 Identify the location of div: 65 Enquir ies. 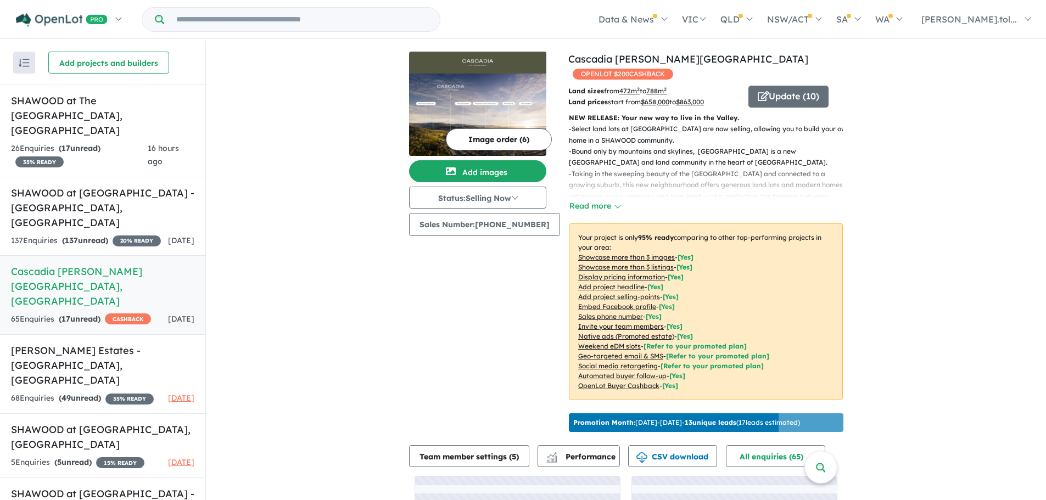
(81, 319).